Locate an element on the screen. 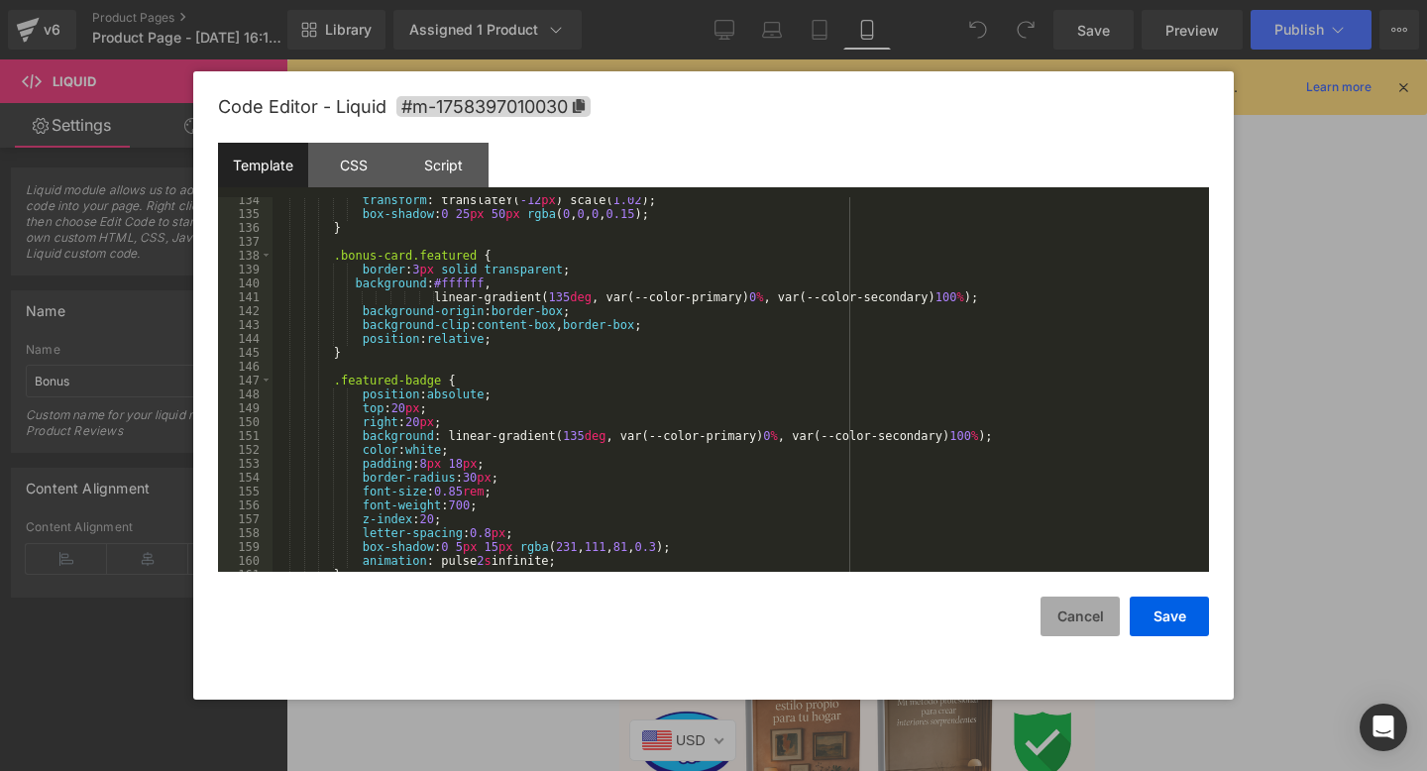 Image resolution: width=1427 pixels, height=771 pixels. div: 144 is located at coordinates (245, 339).